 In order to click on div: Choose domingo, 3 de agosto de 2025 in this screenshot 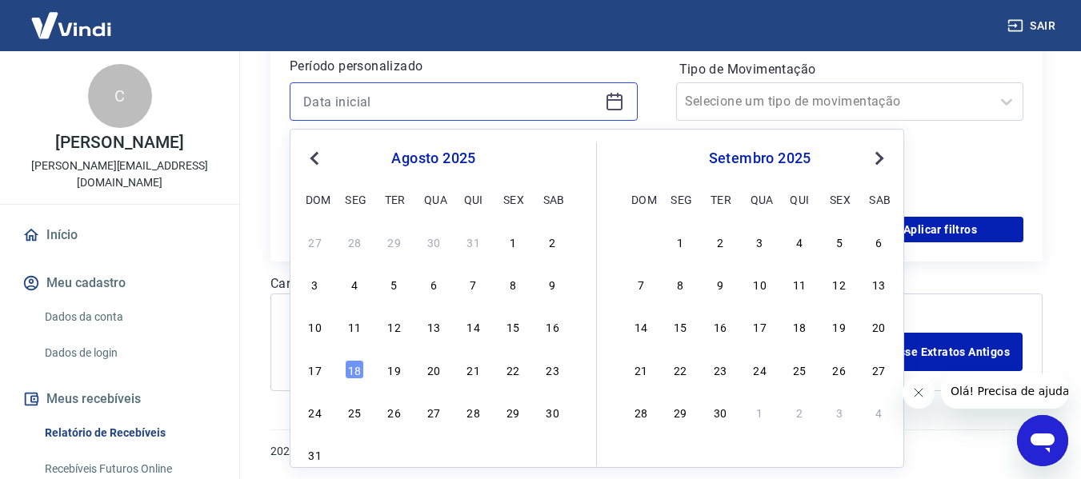, I will do `click(315, 284)`.